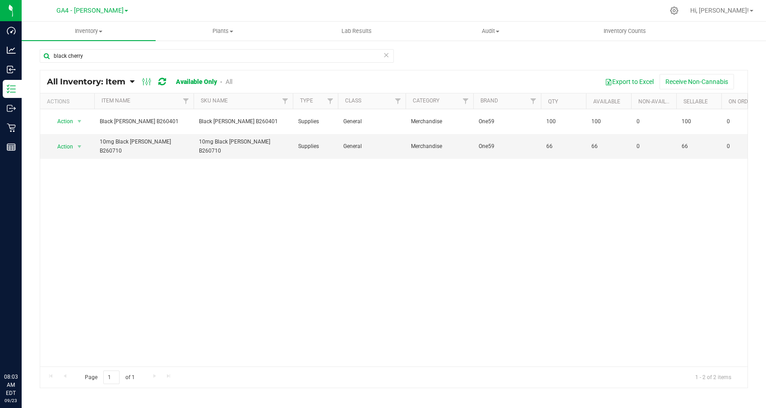  What do you see at coordinates (88, 82) in the screenshot?
I see `a: All Inventory: Item` at bounding box center [88, 82].